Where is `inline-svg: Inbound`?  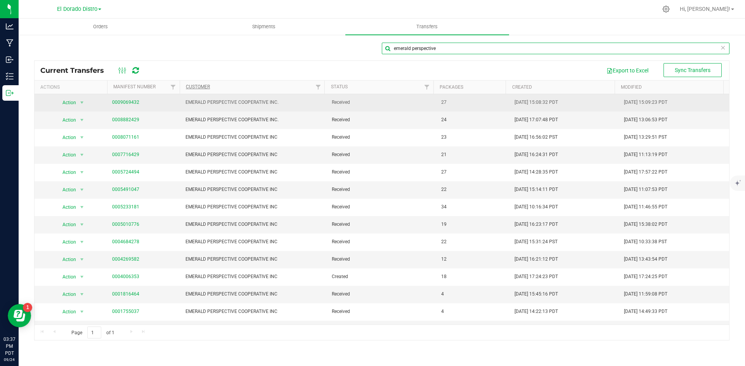 inline-svg: Inbound is located at coordinates (10, 60).